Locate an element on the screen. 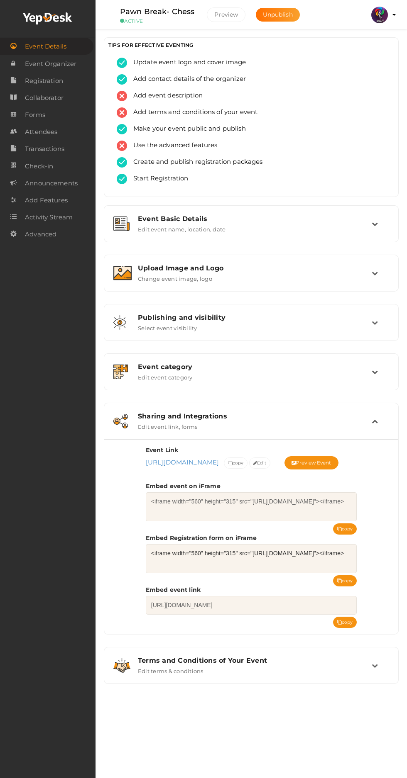  button: Unpublish is located at coordinates (278, 15).